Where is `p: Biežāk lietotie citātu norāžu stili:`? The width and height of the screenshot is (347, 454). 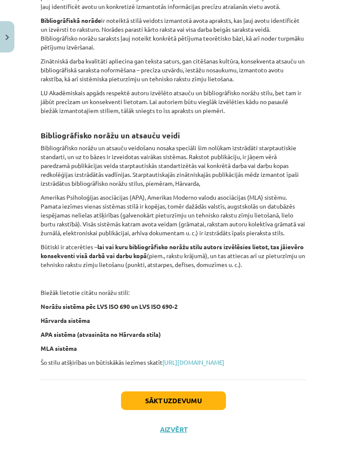 p: Biežāk lietotie citātu norāžu stili: is located at coordinates (173, 292).